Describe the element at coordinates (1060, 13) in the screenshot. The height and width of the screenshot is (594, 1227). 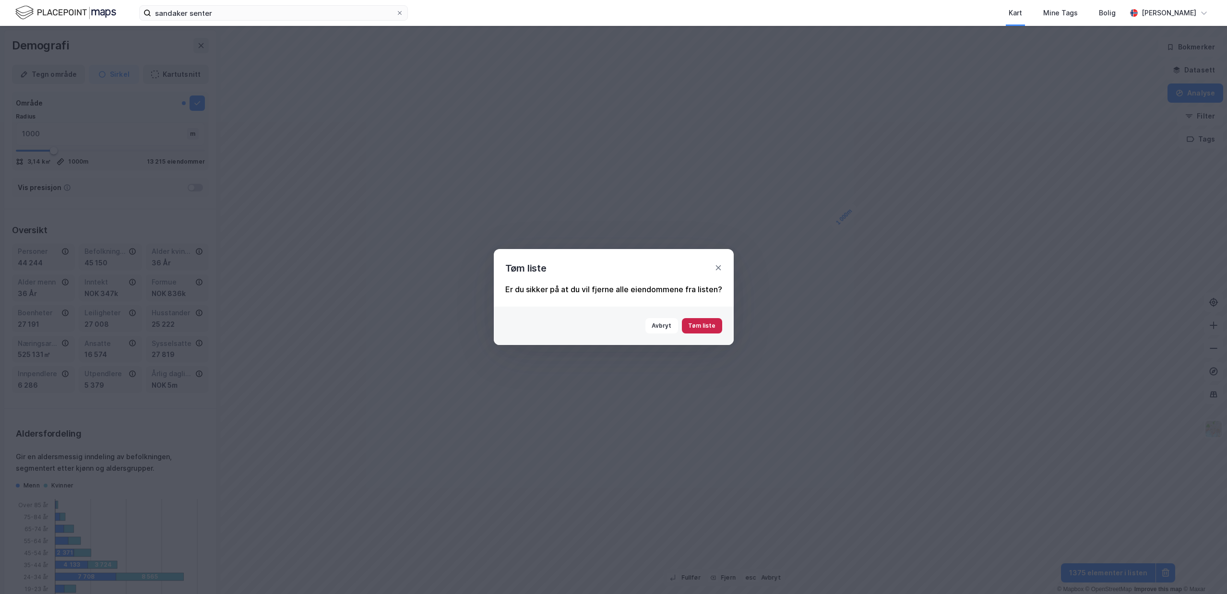
I see `div: Mine Tags` at that location.